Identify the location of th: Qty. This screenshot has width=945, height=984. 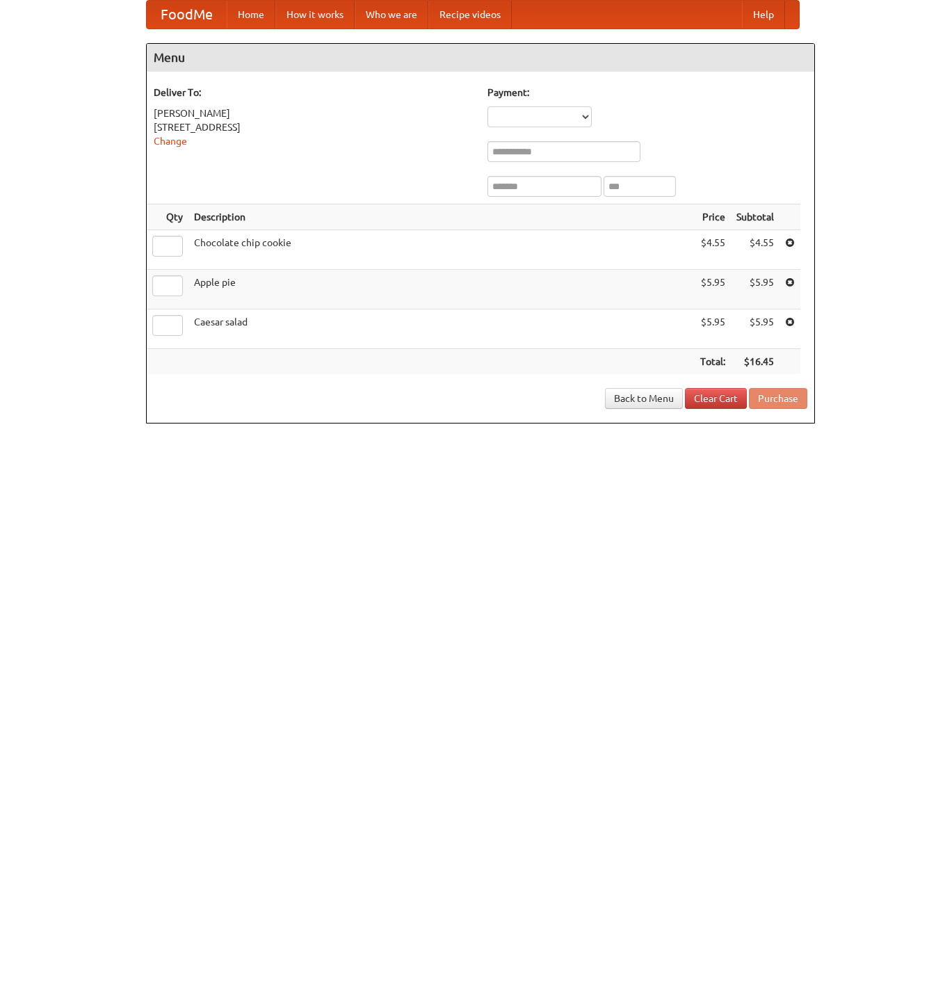
(168, 217).